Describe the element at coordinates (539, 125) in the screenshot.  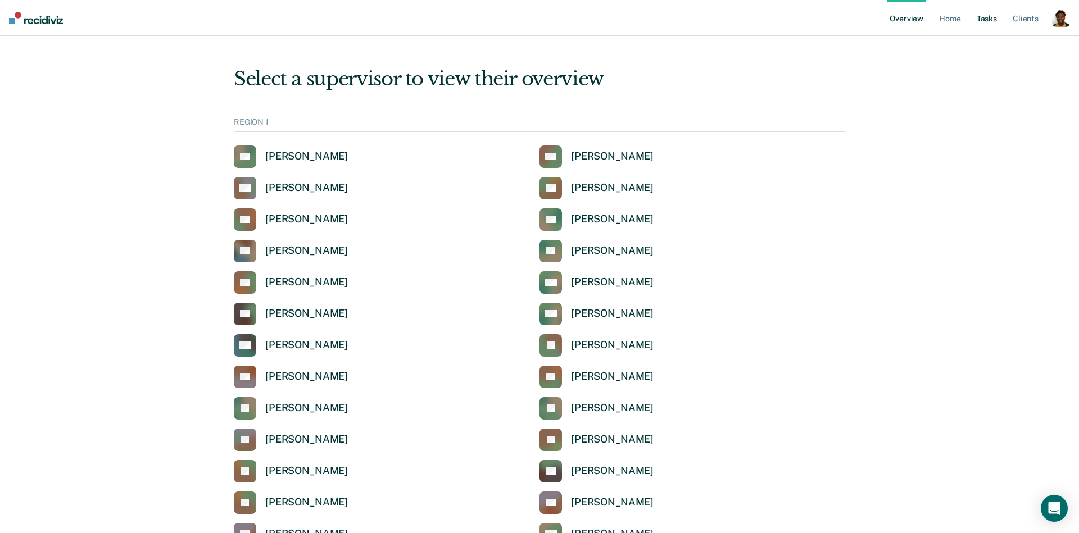
I see `div: REGION 1` at that location.